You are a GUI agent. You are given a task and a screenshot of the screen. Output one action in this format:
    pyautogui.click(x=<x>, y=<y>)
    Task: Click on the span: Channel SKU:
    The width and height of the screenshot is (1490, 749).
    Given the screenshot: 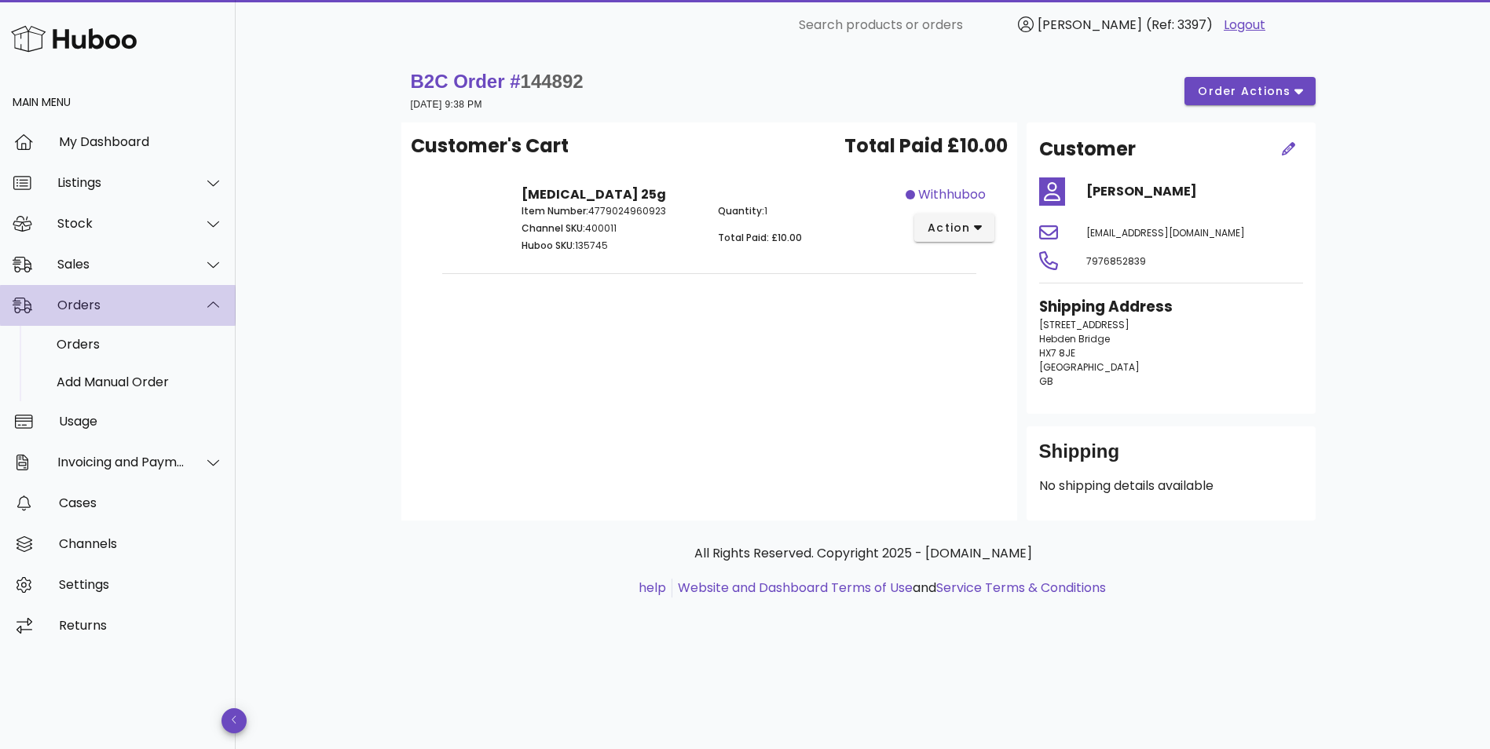 What is the action you would take?
    pyautogui.click(x=553, y=228)
    